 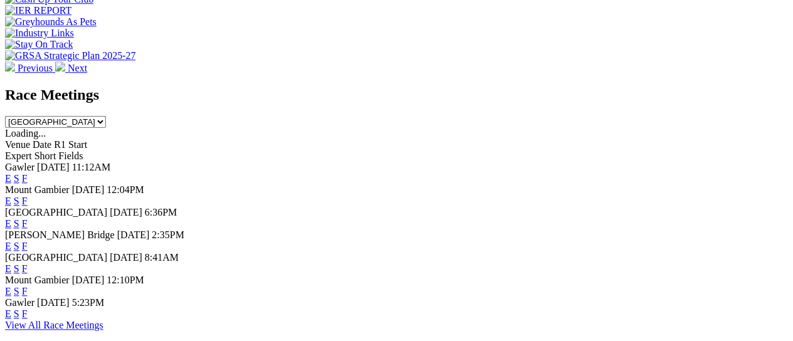 I want to click on a: Previous, so click(x=30, y=68).